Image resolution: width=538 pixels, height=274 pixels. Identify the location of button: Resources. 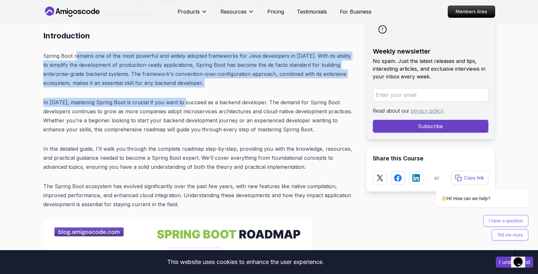
(237, 14).